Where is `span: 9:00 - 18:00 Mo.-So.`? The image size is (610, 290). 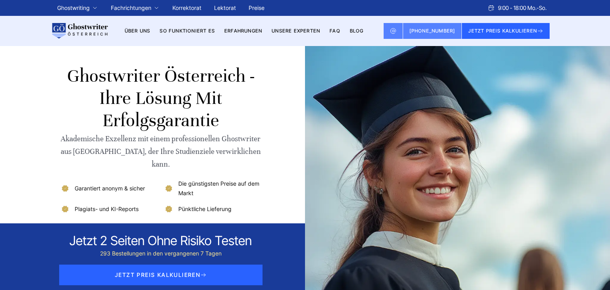
span: 9:00 - 18:00 Mo.-So. is located at coordinates (523, 8).